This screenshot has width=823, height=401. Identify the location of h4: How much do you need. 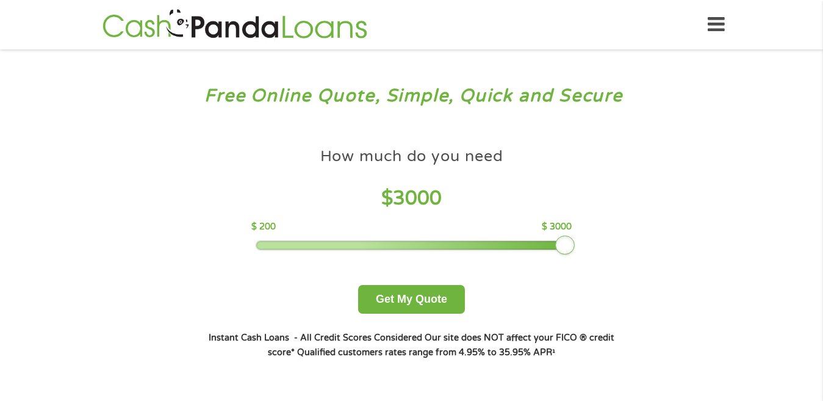
(412, 156).